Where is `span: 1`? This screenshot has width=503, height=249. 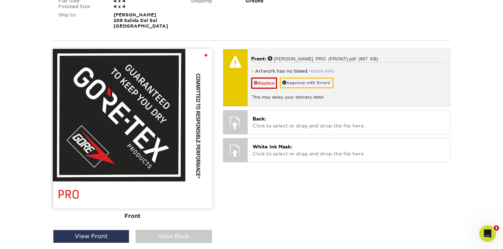 span: 1 is located at coordinates (497, 228).